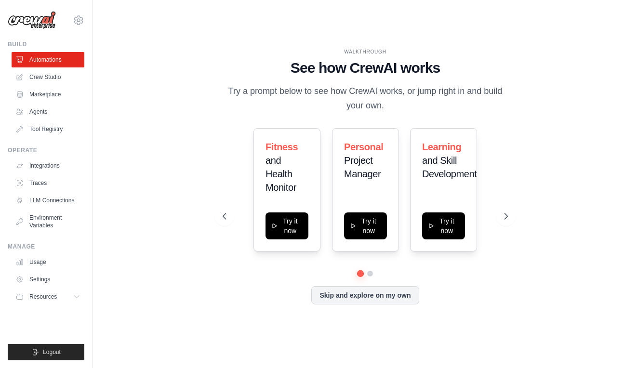 Image resolution: width=638 pixels, height=368 pixels. What do you see at coordinates (46, 352) in the screenshot?
I see `button: Logout` at bounding box center [46, 352].